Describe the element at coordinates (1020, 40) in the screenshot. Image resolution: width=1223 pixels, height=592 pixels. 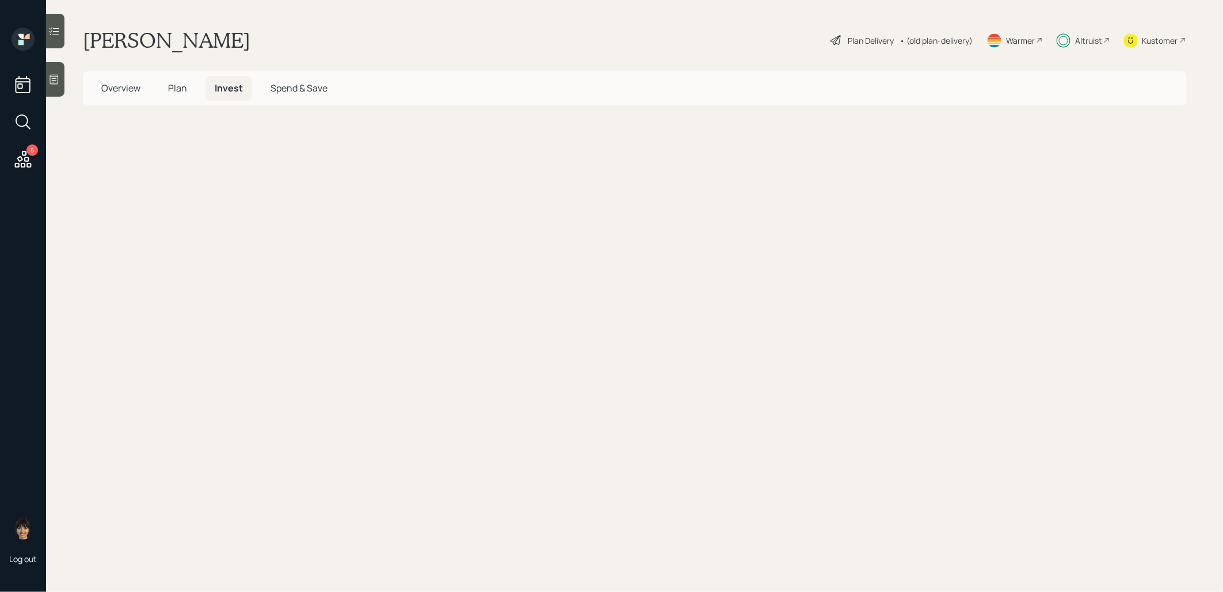
I see `div: Warmer` at that location.